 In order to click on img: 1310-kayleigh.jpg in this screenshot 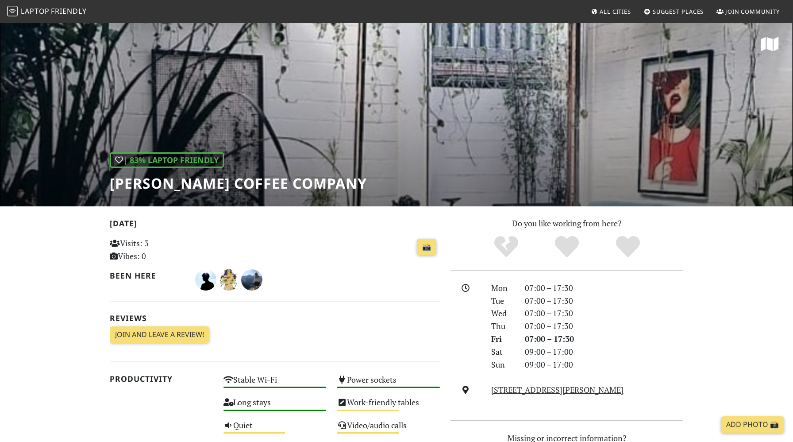, I will do `click(252, 280)`.